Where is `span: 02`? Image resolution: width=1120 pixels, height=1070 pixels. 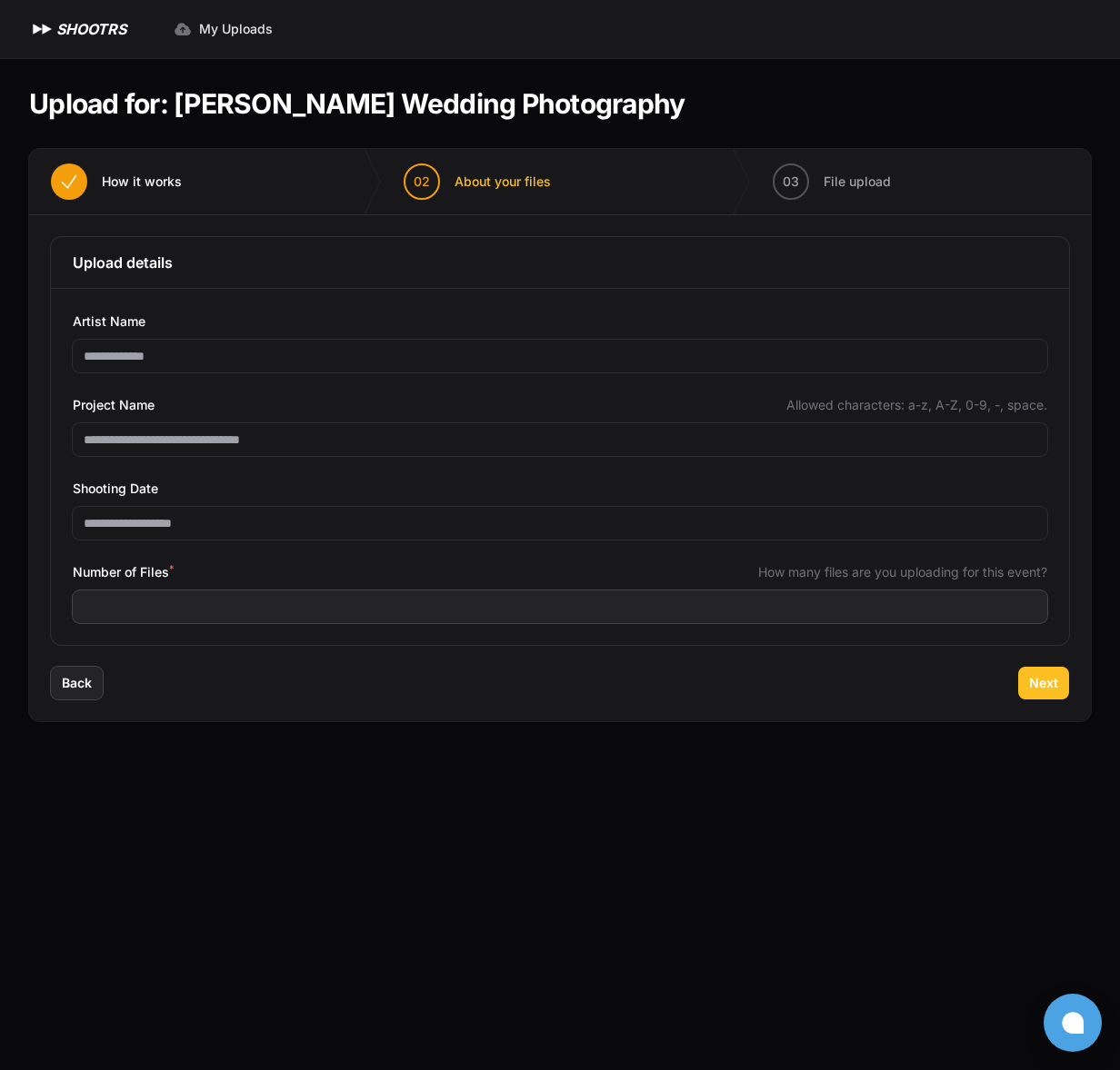
span: 02 is located at coordinates (422, 182).